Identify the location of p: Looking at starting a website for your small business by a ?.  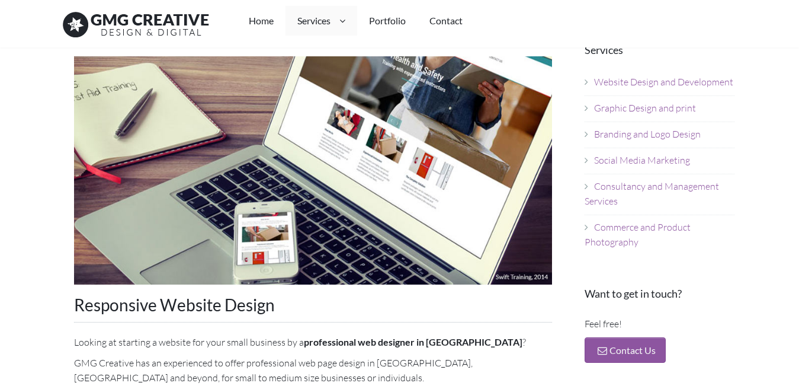
(313, 342).